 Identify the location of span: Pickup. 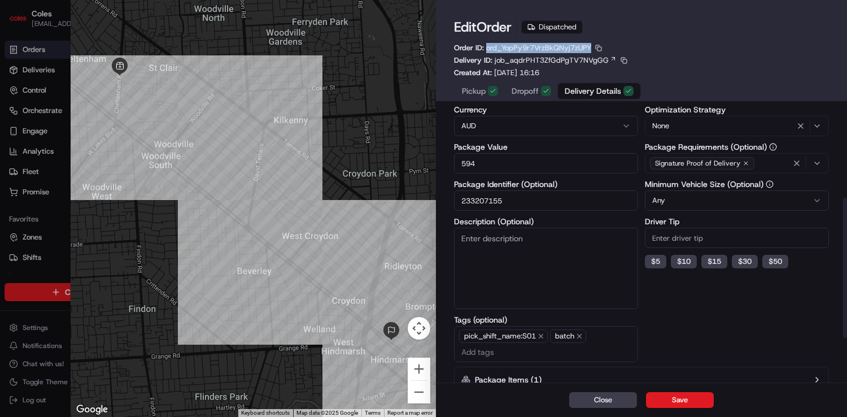
(474, 91).